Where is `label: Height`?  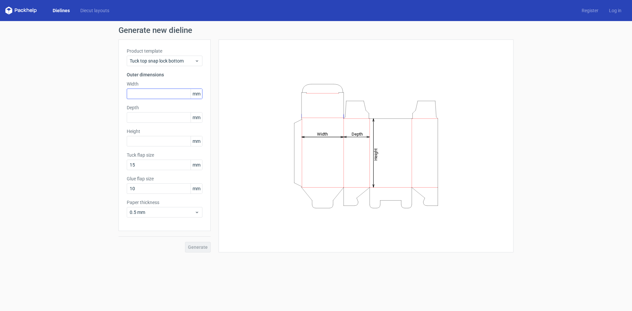
label: Height is located at coordinates (165, 131).